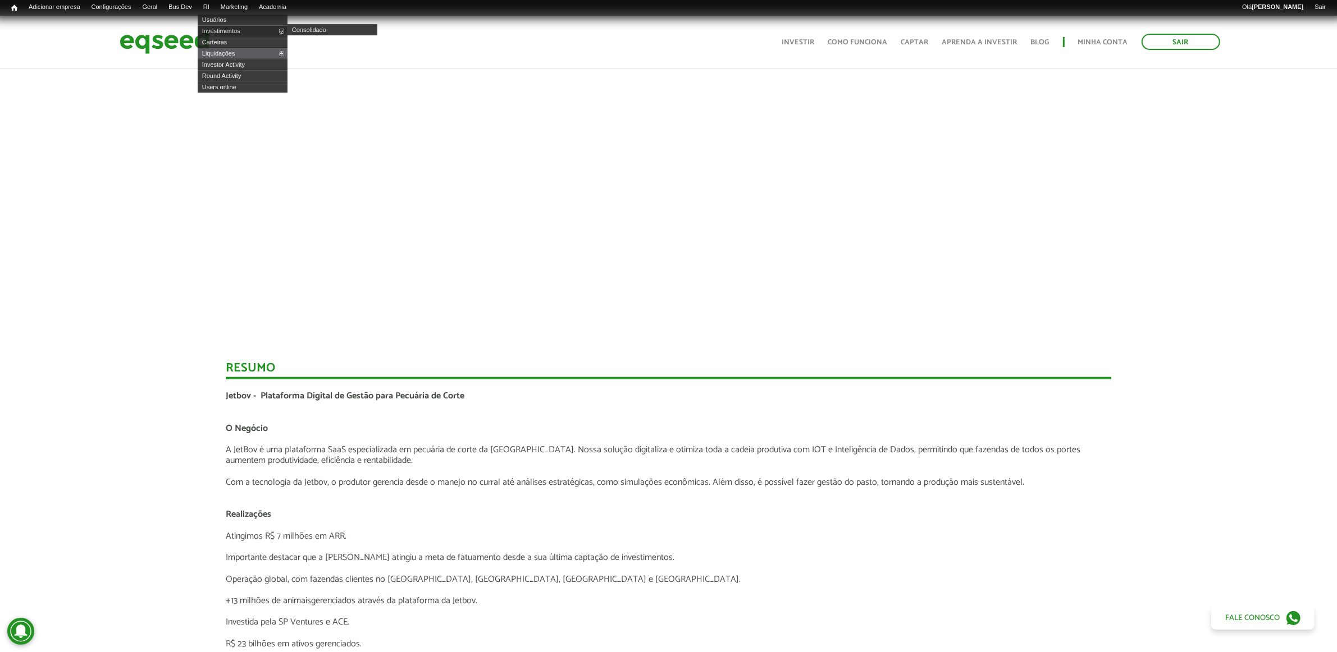  What do you see at coordinates (14, 8) in the screenshot?
I see `a: Início` at bounding box center [14, 8].